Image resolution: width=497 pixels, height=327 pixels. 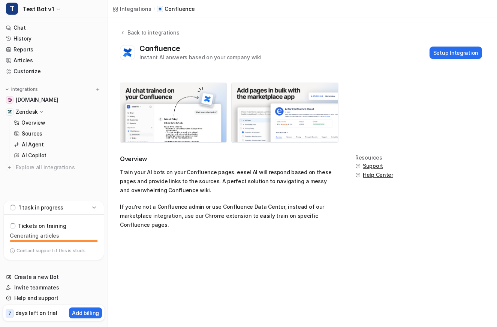 What do you see at coordinates (10, 100) in the screenshot?
I see `img: www.attentive.com` at bounding box center [10, 100].